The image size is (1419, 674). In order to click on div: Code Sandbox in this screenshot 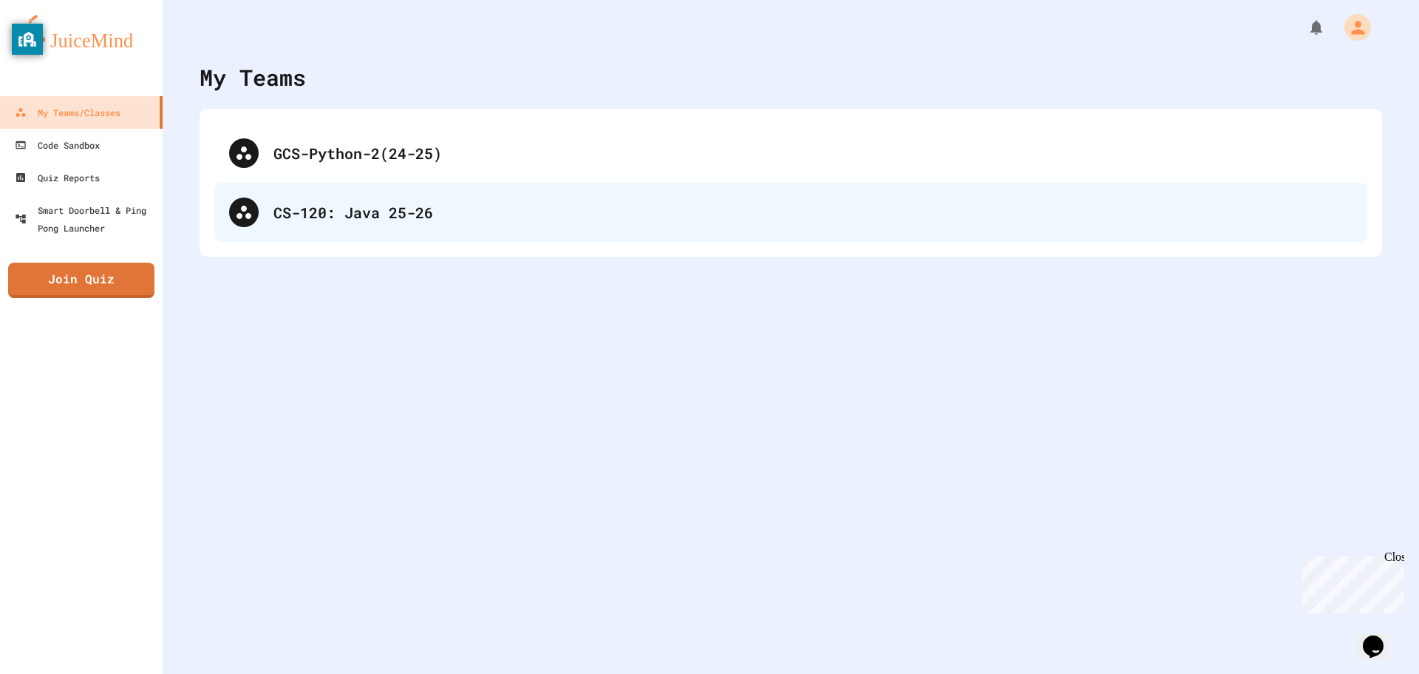, I will do `click(57, 145)`.